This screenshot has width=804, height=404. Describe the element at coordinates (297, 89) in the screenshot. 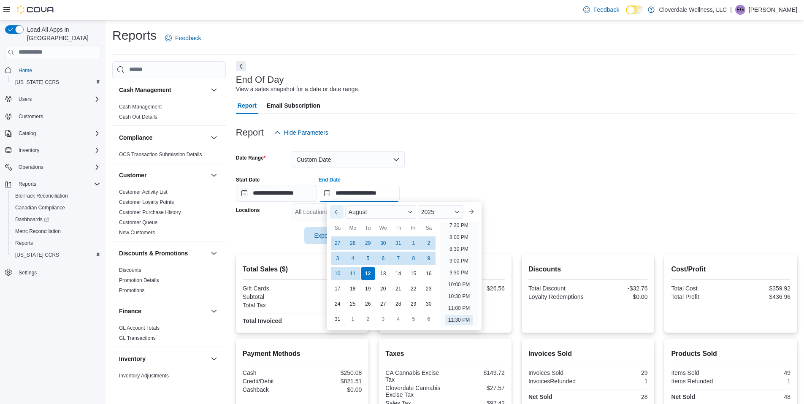

I see `div: View a sales snapshot for a date or date range.` at that location.